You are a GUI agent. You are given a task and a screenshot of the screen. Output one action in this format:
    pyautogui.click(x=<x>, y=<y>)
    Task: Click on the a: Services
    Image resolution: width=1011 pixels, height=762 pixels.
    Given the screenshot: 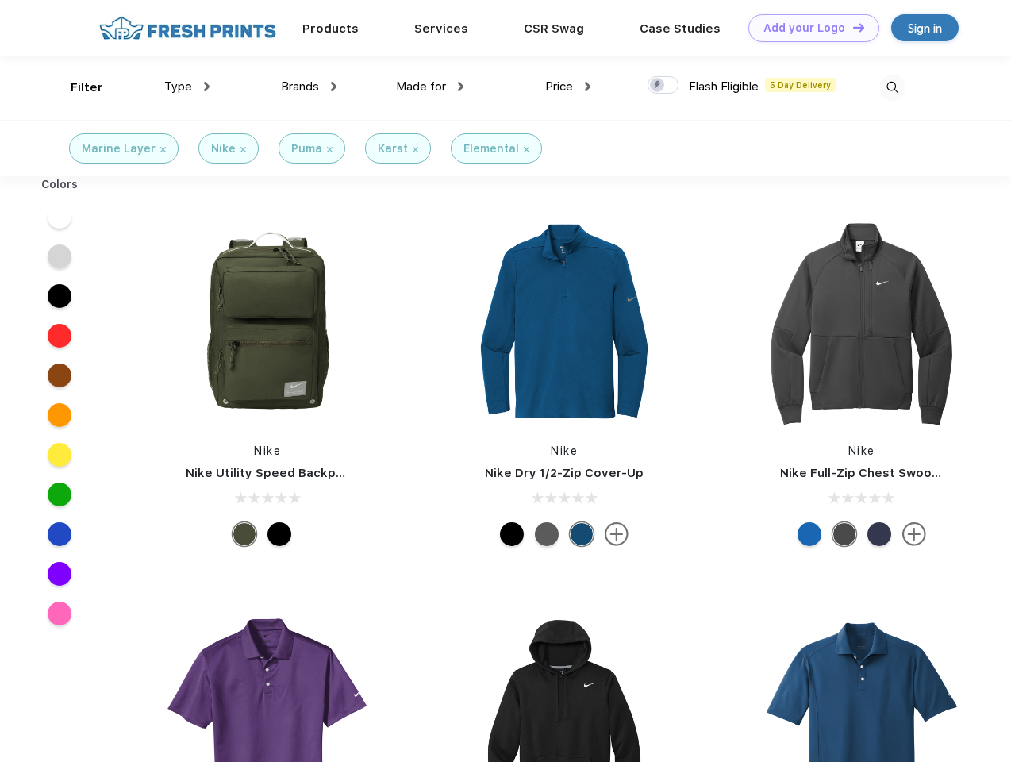 What is the action you would take?
    pyautogui.click(x=441, y=29)
    